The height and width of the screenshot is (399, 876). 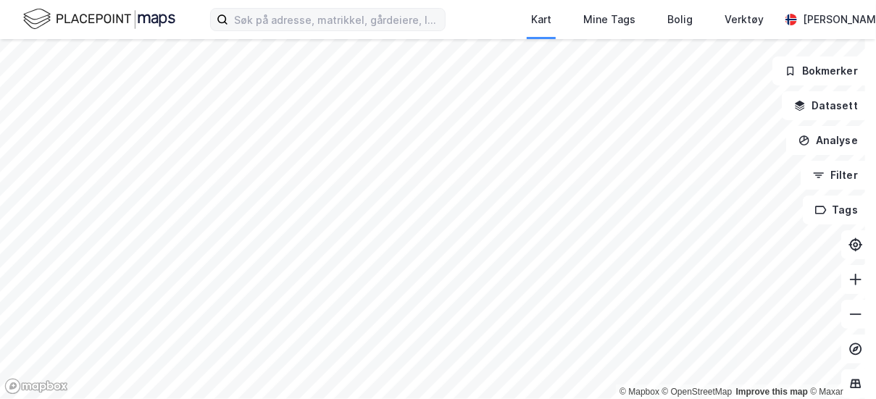 What do you see at coordinates (680, 20) in the screenshot?
I see `div: Bolig` at bounding box center [680, 20].